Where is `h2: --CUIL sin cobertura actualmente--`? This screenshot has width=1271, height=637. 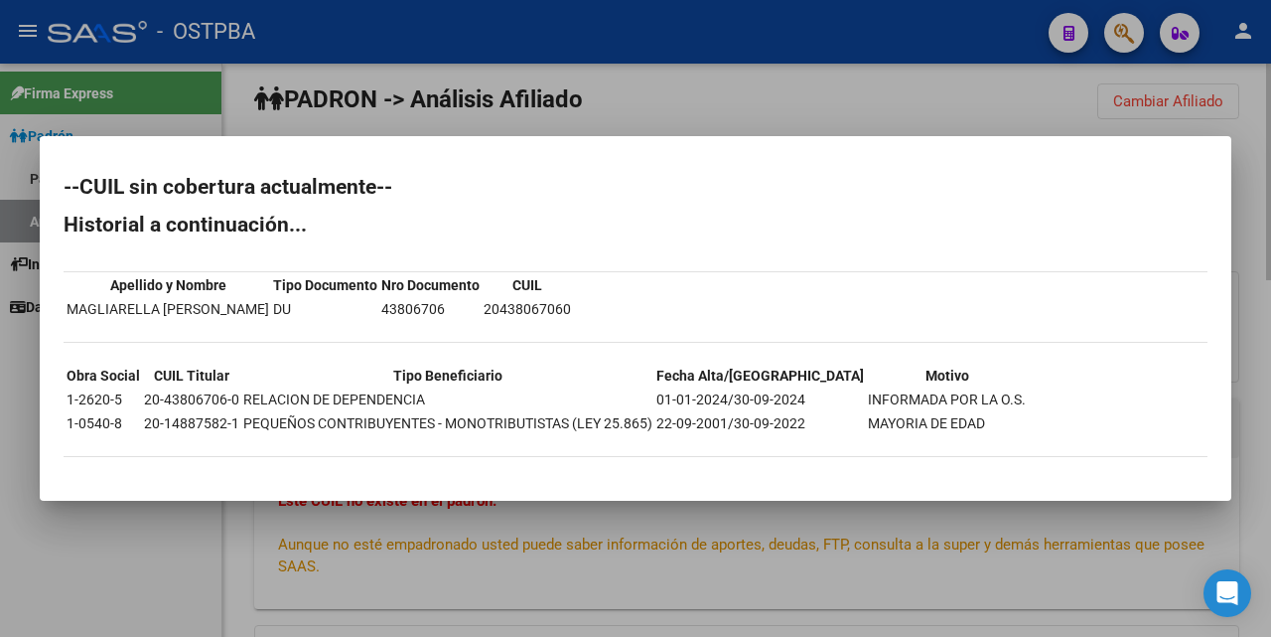 h2: --CUIL sin cobertura actualmente-- is located at coordinates (636, 187).